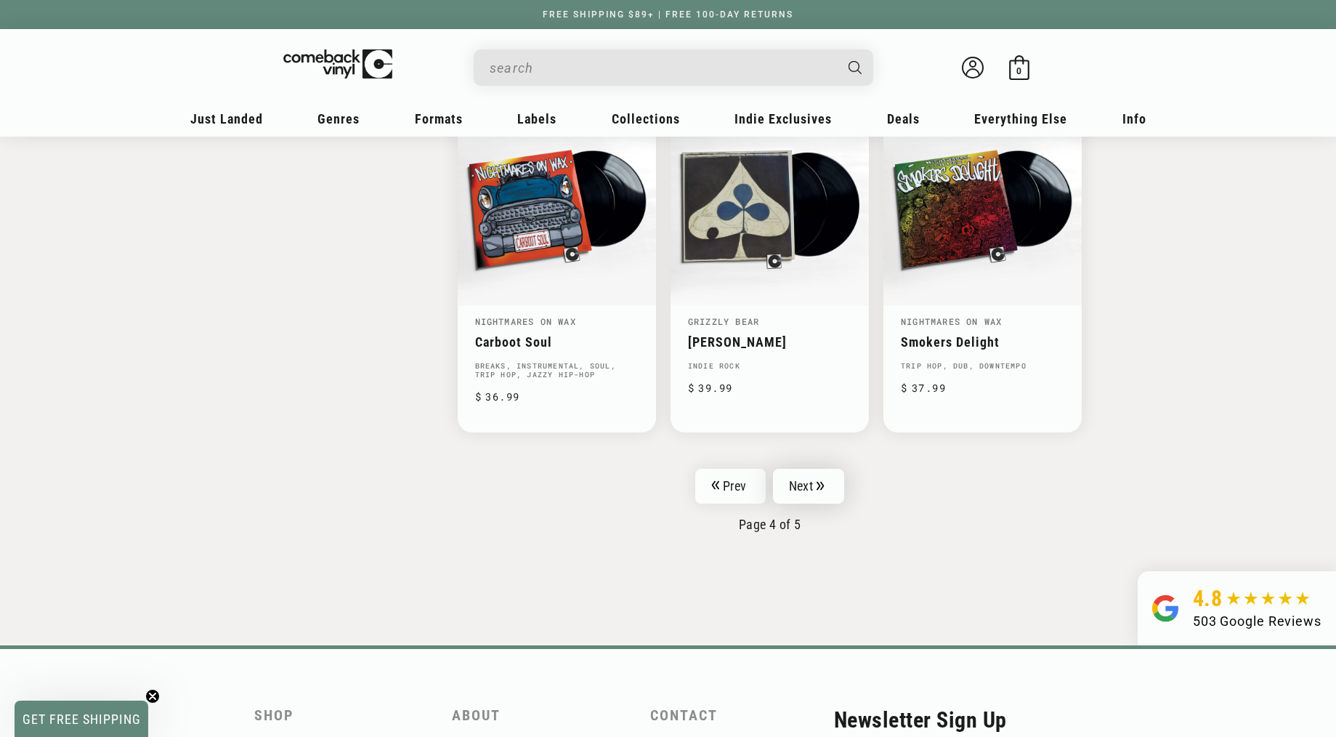 The height and width of the screenshot is (737, 1336). I want to click on button: Search, so click(855, 68).